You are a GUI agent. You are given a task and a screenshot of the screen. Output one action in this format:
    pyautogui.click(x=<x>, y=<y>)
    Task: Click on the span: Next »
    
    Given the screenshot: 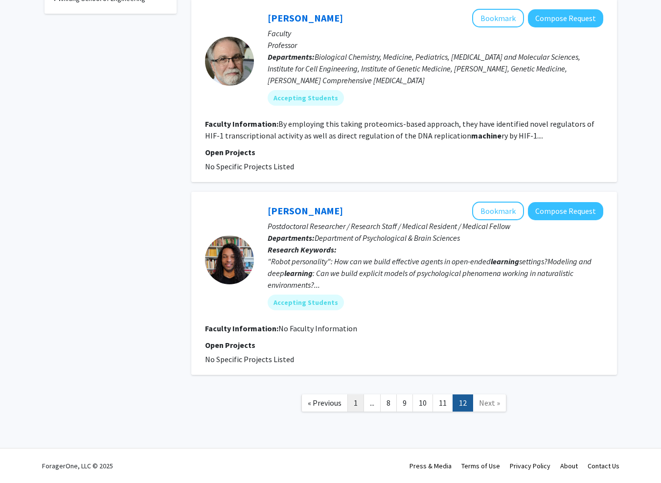 What is the action you would take?
    pyautogui.click(x=489, y=402)
    